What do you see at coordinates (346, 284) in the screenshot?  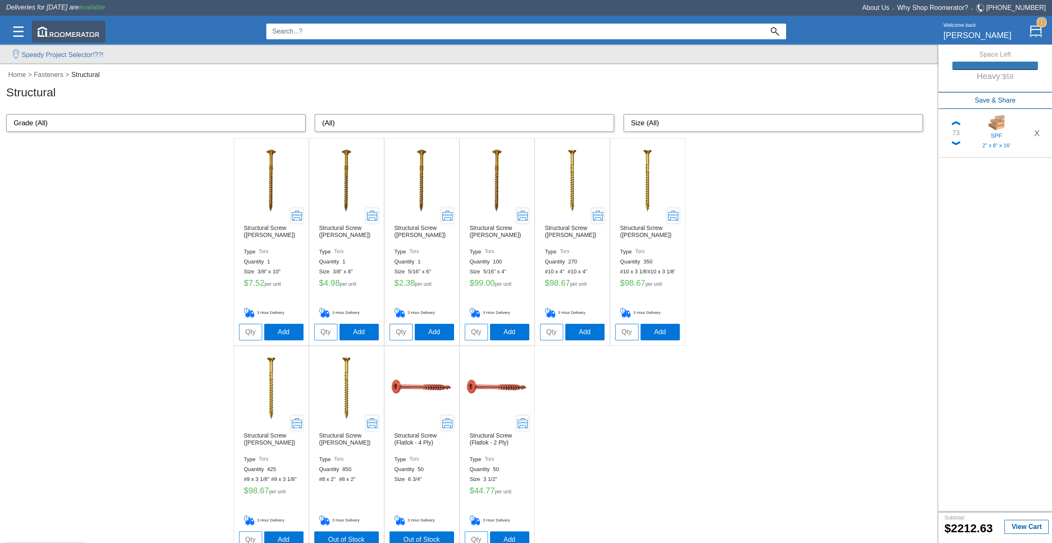 I see `h5: 4.98` at bounding box center [346, 284].